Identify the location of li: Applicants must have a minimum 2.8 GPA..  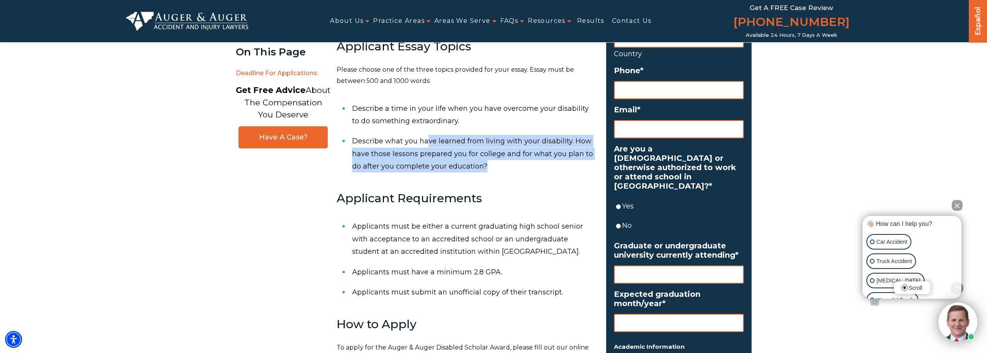
(474, 272).